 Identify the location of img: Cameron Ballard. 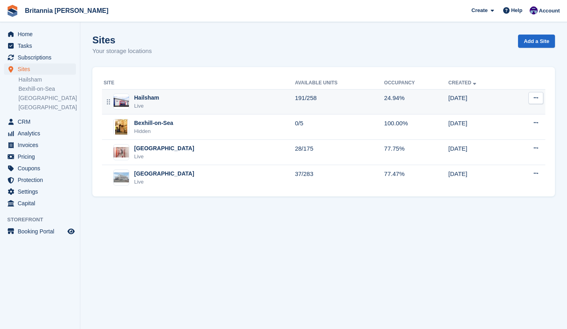
(533, 10).